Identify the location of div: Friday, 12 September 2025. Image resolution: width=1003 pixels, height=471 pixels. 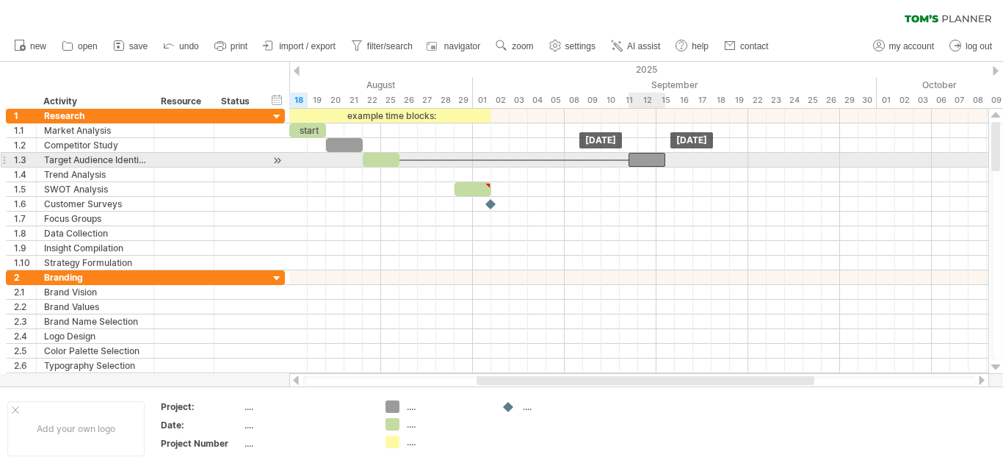
(647, 100).